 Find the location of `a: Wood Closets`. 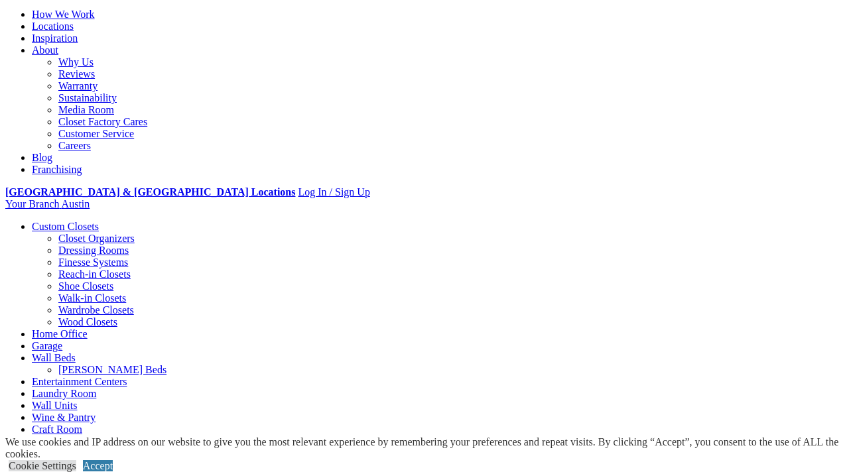

a: Wood Closets is located at coordinates (88, 322).